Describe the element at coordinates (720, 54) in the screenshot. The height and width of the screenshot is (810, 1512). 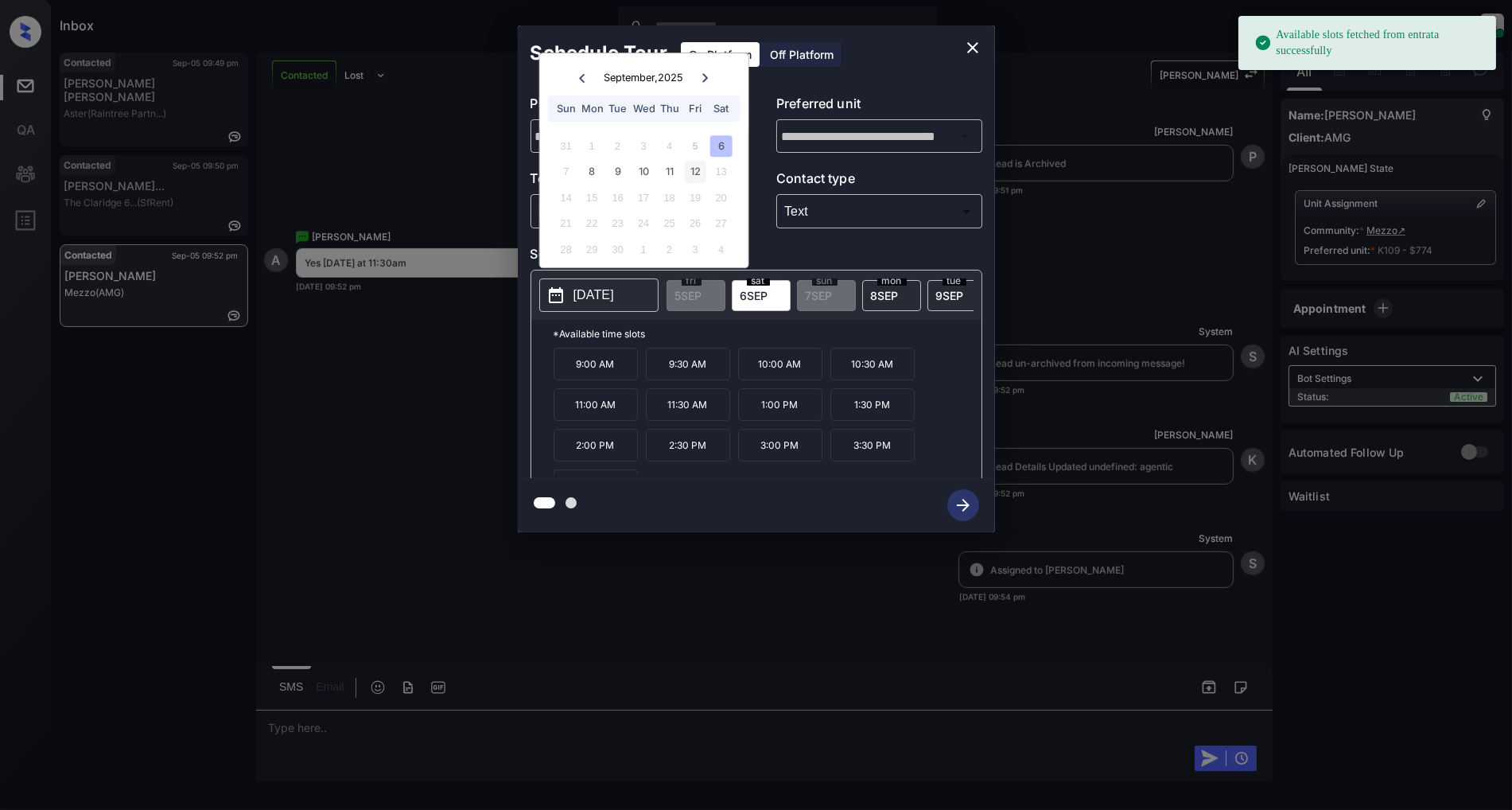
I see `div: On Platform` at that location.